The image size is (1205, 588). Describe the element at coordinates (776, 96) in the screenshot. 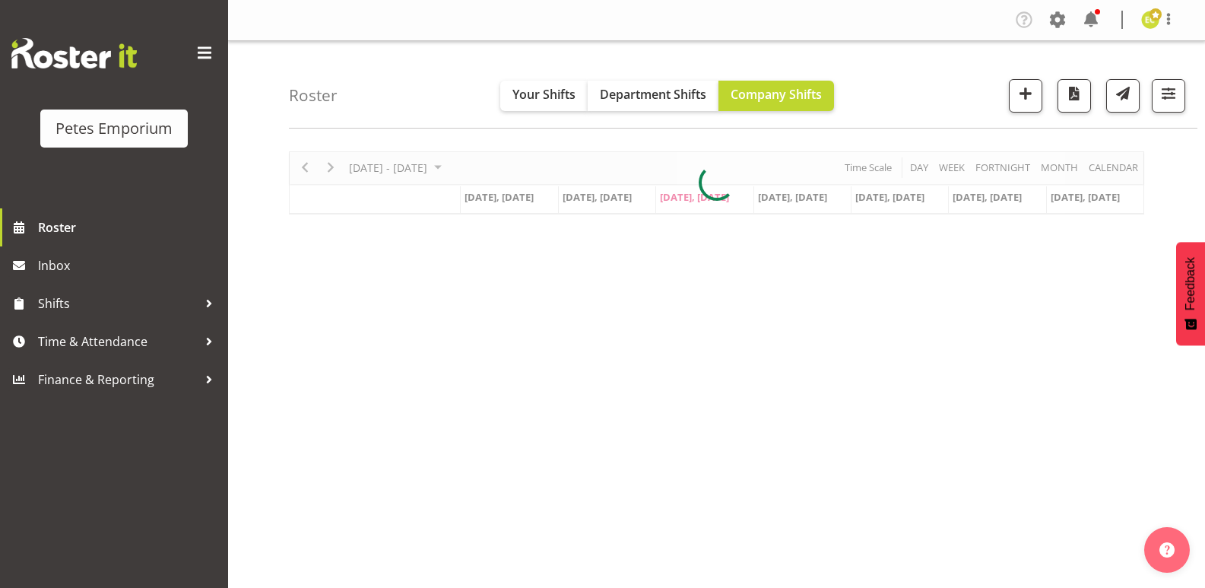

I see `button: Company Shifts` at that location.